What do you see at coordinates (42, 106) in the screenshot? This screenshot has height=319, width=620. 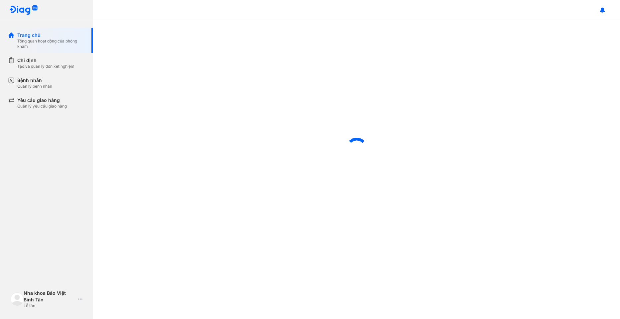 I see `div: Quản lý yêu cầu giao hàng` at bounding box center [42, 106].